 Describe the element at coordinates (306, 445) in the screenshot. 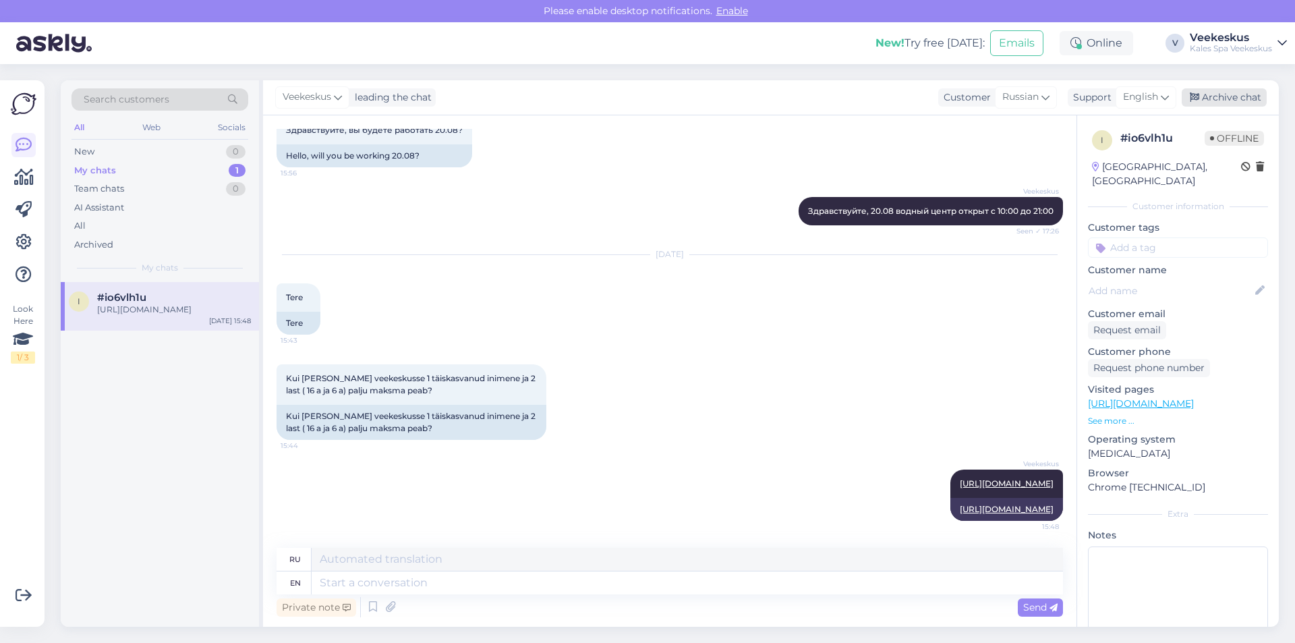

I see `span: 15:44` at that location.